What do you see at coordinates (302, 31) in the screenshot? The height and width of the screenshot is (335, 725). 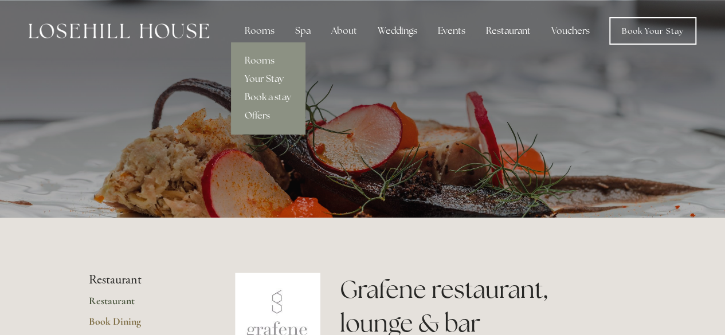 I see `div: Spa` at bounding box center [302, 31].